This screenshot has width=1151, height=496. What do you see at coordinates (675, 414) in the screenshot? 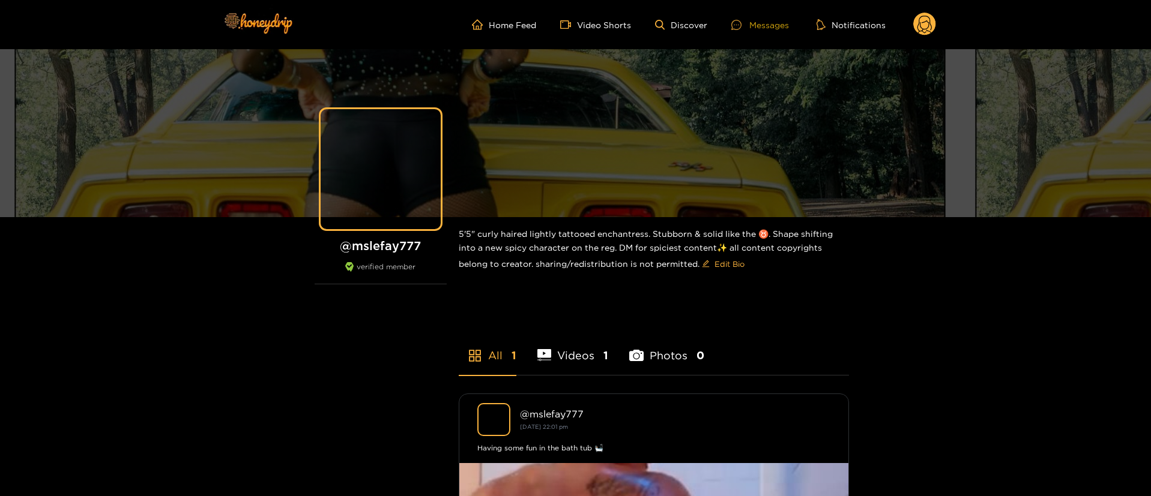
I see `div: @ mslefay777` at bounding box center [675, 414].